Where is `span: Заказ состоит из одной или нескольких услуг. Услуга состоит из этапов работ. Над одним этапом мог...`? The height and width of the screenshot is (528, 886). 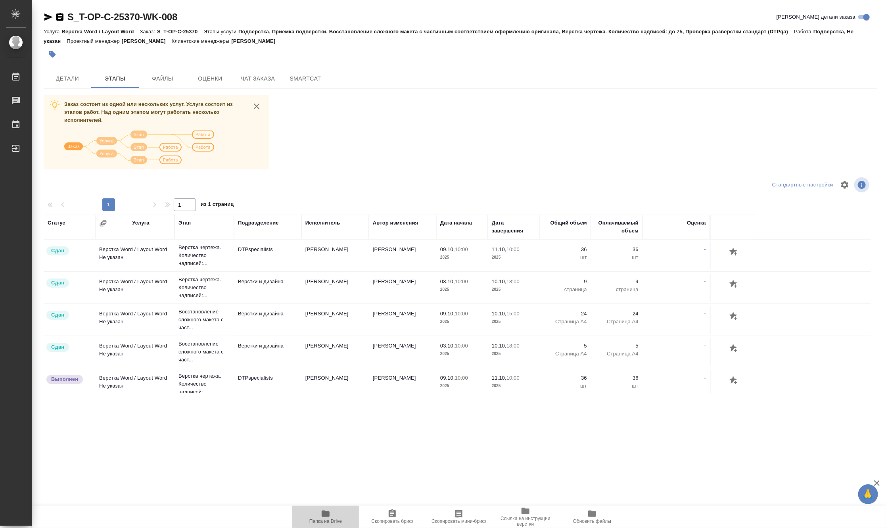 span: Заказ состоит из одной или нескольких услуг. Услуга состоит из этапов работ. Над одним этапом мог... is located at coordinates (148, 112).